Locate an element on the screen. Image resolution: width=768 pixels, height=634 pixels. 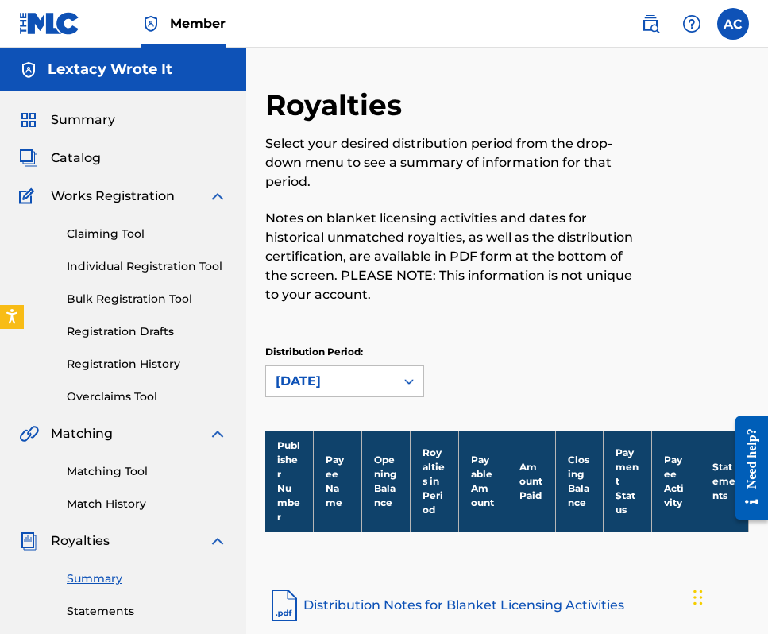
th: Opening Balance is located at coordinates (386, 481).